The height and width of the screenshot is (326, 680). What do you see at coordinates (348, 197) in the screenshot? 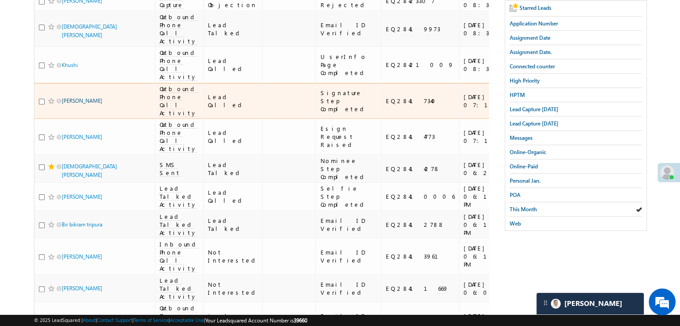
I see `div: Selfie Step Completed` at bounding box center [348, 197].